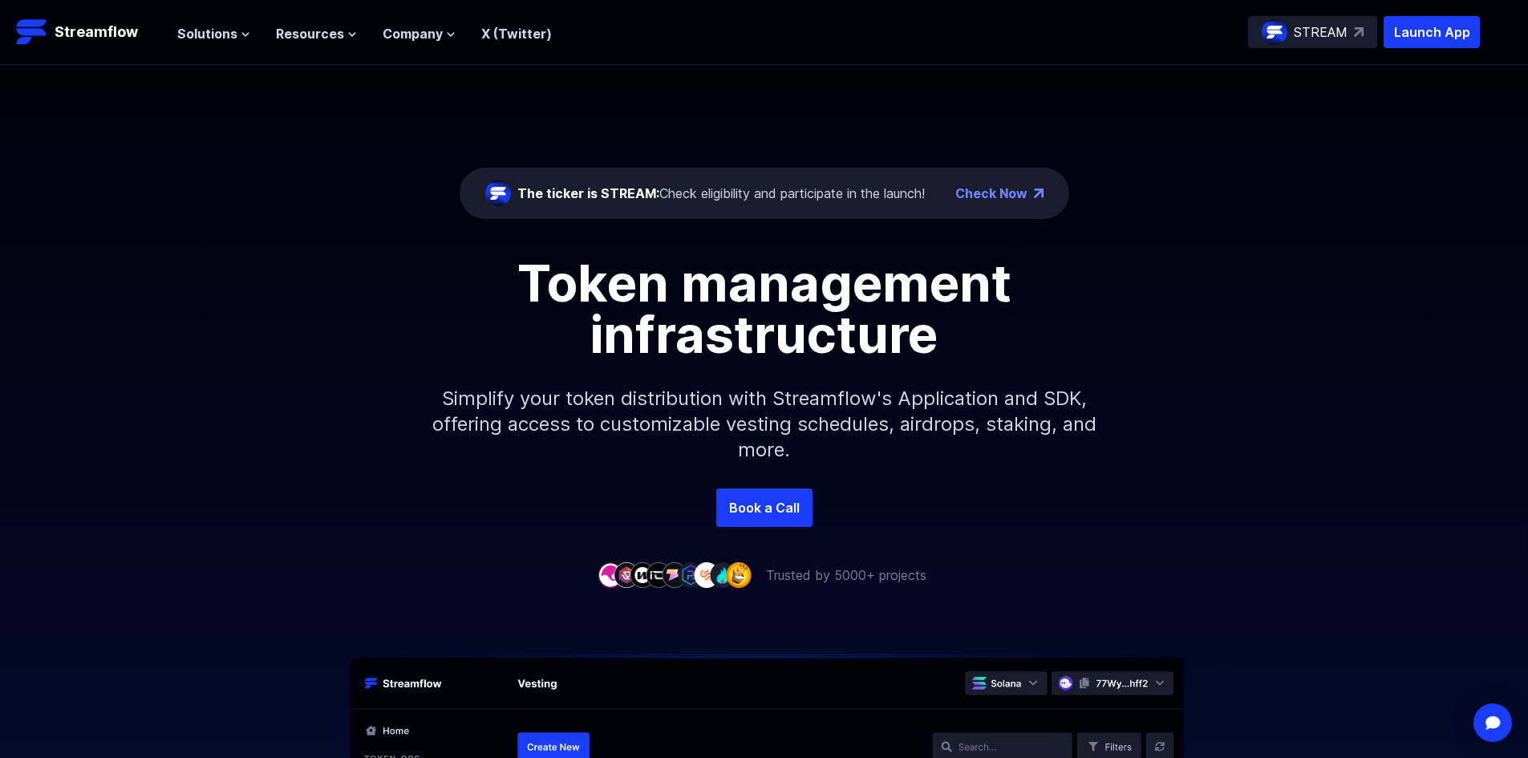 This screenshot has height=758, width=1528. What do you see at coordinates (1432, 32) in the screenshot?
I see `a: Launch App` at bounding box center [1432, 32].